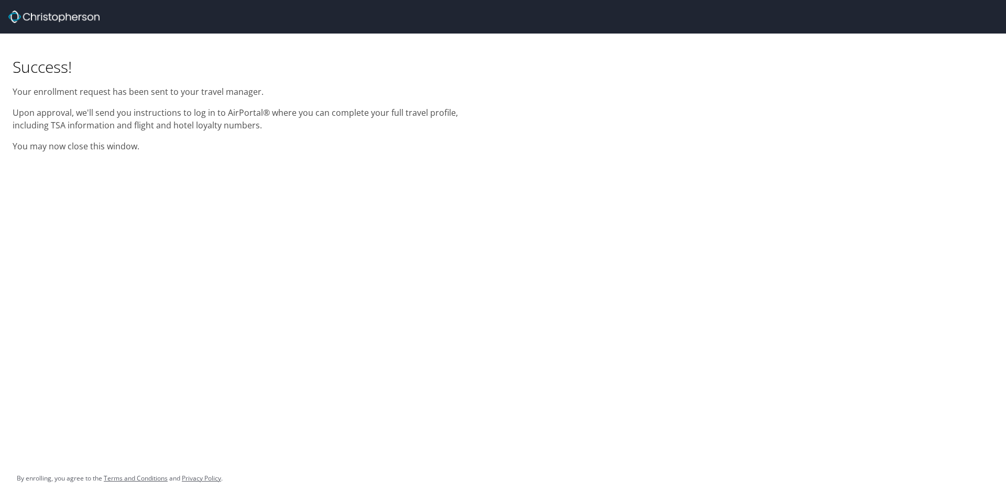 Image resolution: width=1006 pixels, height=502 pixels. What do you see at coordinates (251, 67) in the screenshot?
I see `h1: Success!` at bounding box center [251, 67].